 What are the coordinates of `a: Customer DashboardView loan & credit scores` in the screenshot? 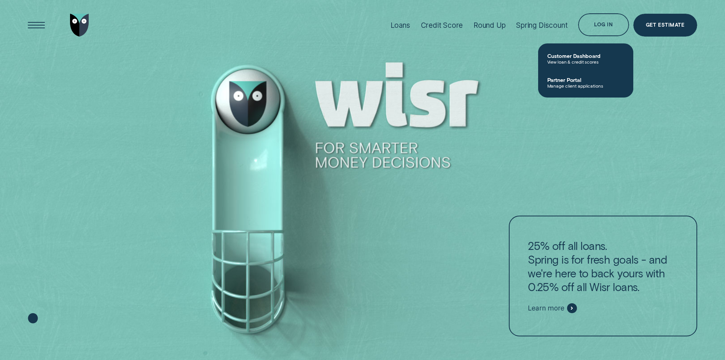 It's located at (586, 58).